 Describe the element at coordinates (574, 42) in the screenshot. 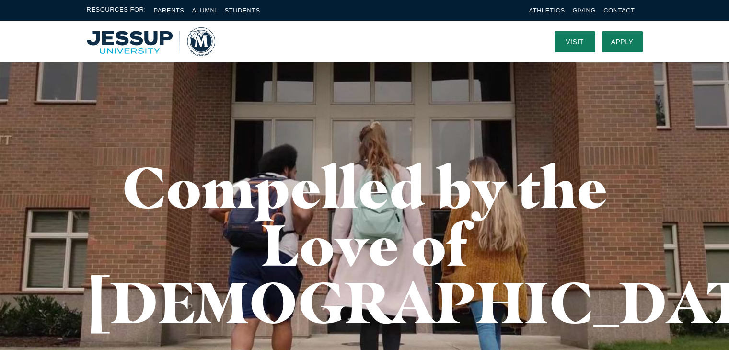

I see `a: Visit` at that location.